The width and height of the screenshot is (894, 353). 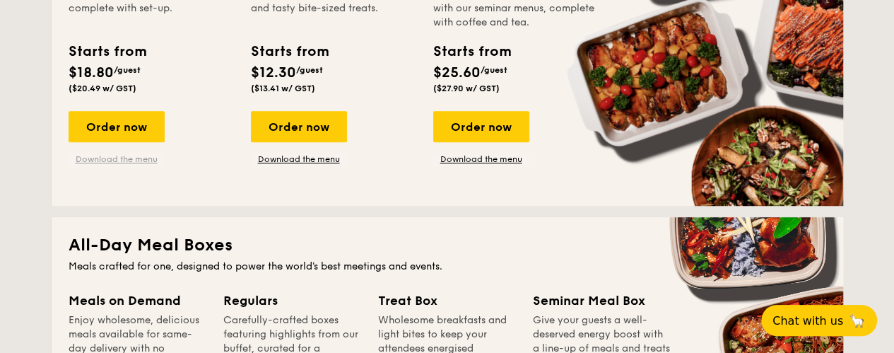 I want to click on div: Seminar Meal Box, so click(x=601, y=300).